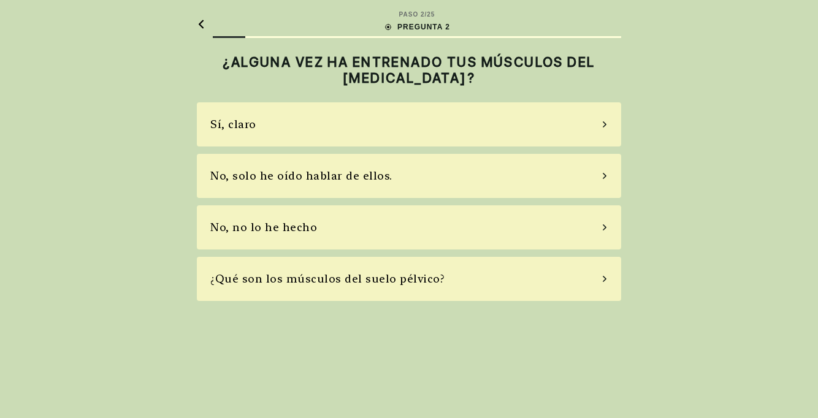 The image size is (818, 418). Describe the element at coordinates (264, 227) in the screenshot. I see `font: No, no lo he hecho` at that location.